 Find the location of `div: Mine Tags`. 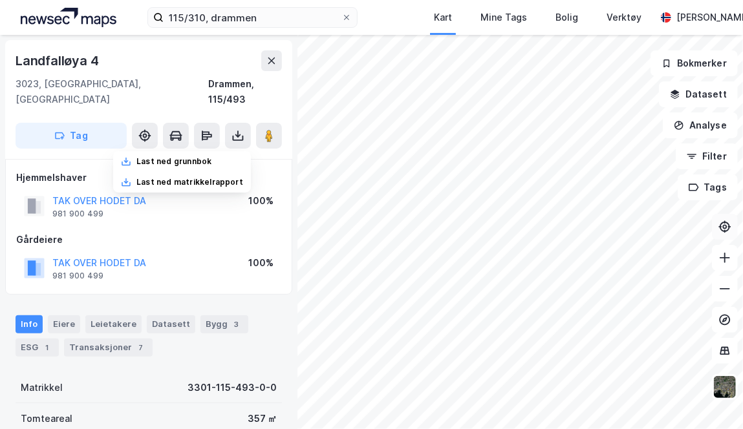

div: Mine Tags is located at coordinates (503, 17).